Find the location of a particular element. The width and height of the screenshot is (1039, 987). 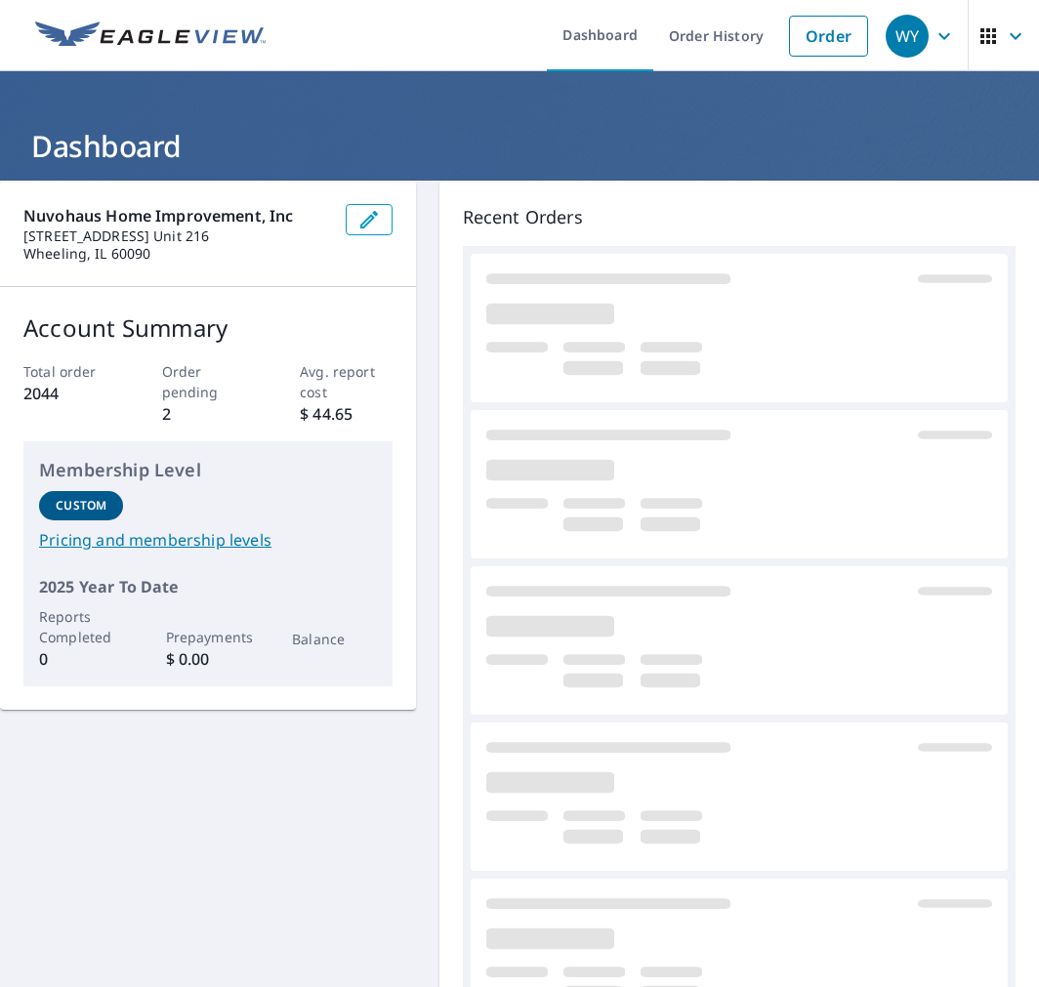

p: Custom is located at coordinates (81, 506).